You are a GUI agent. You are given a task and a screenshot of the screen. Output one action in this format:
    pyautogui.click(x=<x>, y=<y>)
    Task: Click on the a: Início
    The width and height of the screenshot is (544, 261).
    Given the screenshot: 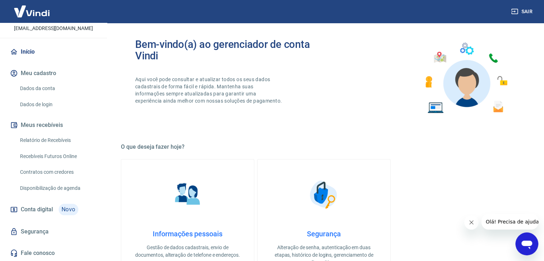 What is the action you would take?
    pyautogui.click(x=53, y=52)
    